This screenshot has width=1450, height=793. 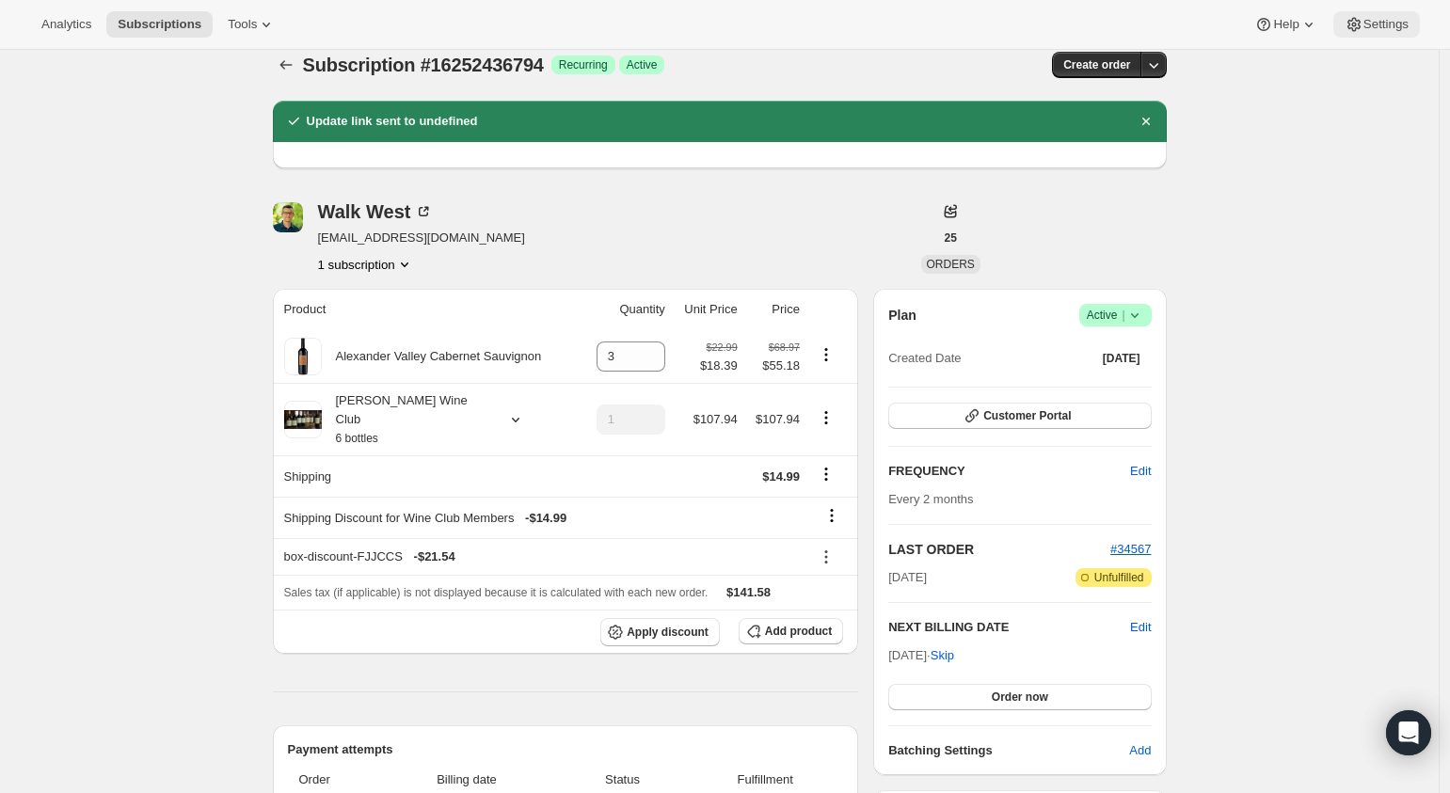 What do you see at coordinates (546, 518) in the screenshot?
I see `span: - $14.99` at bounding box center [546, 518].